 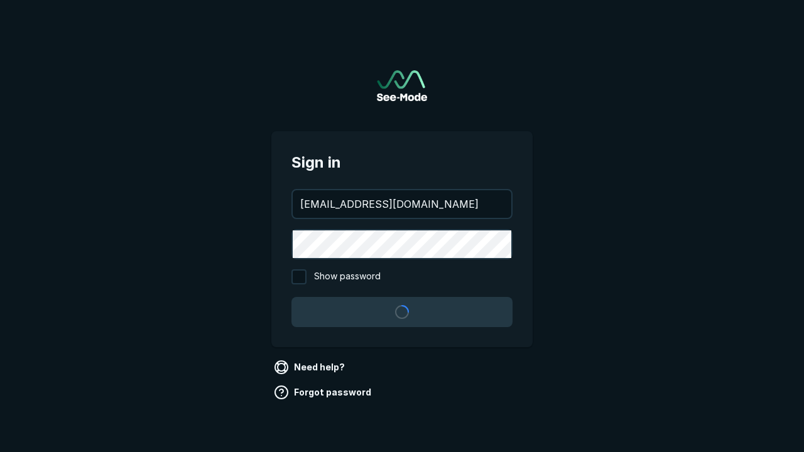 I want to click on input: your@email.com, so click(x=402, y=204).